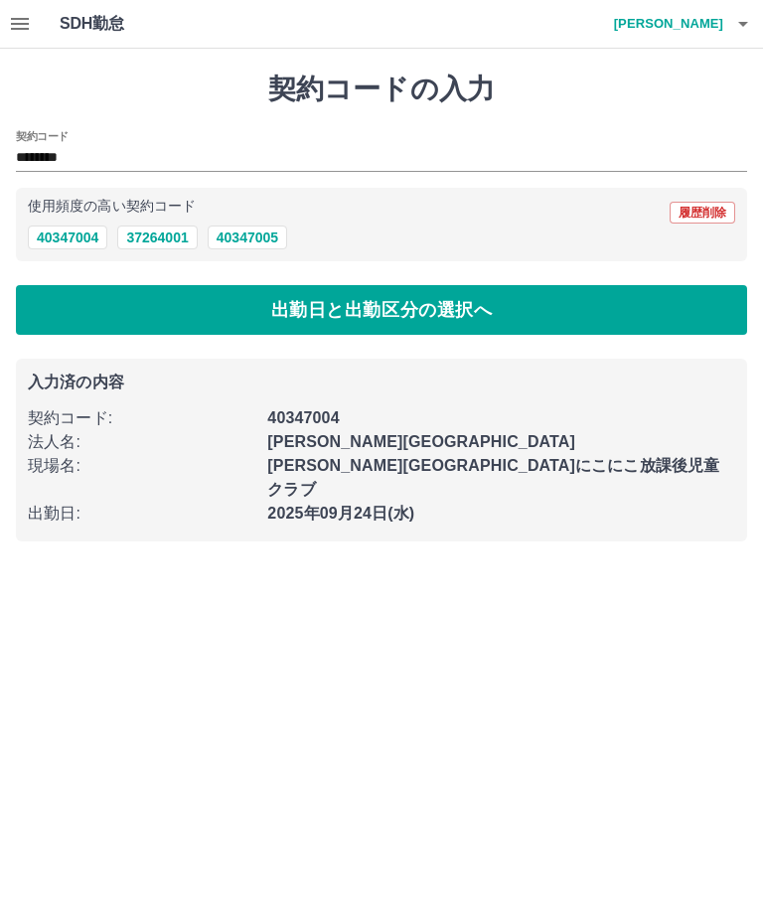 Image resolution: width=763 pixels, height=915 pixels. Describe the element at coordinates (141, 442) in the screenshot. I see `p: 法人名 :` at that location.